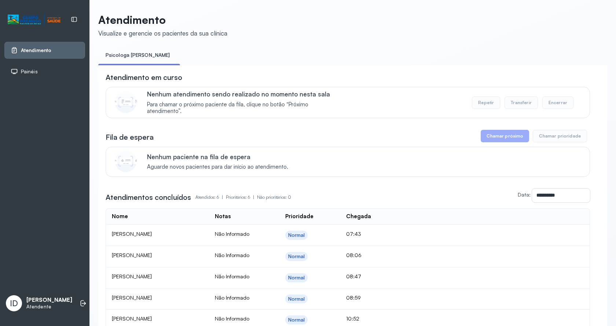  Describe the element at coordinates (163, 33) in the screenshot. I see `div: Visualize e gerencie os pacientes da sua clínica` at that location.